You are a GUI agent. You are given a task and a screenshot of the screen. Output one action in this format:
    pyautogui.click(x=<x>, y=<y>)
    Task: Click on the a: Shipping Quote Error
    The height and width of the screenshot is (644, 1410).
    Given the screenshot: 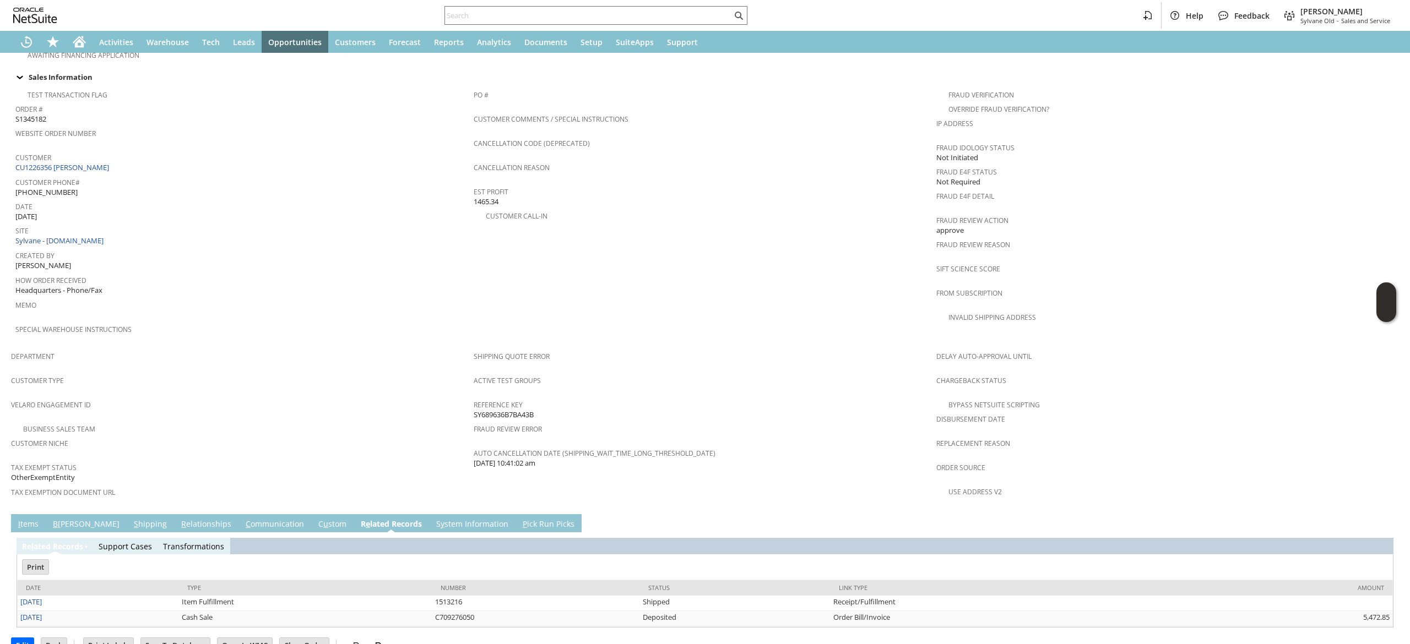 What is the action you would take?
    pyautogui.click(x=512, y=356)
    